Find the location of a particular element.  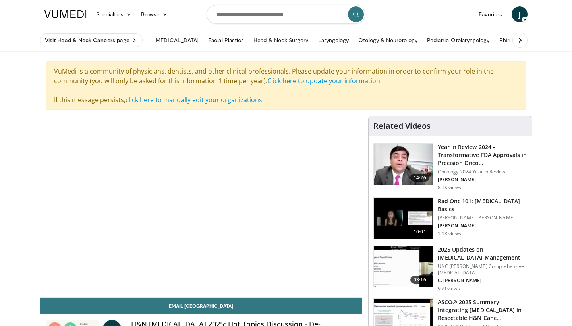

img: aee802ce-c4cb-403d-b093-d98594b3404c.150x105_q85_crop-smart_upscale.jpg is located at coordinates (403, 218).